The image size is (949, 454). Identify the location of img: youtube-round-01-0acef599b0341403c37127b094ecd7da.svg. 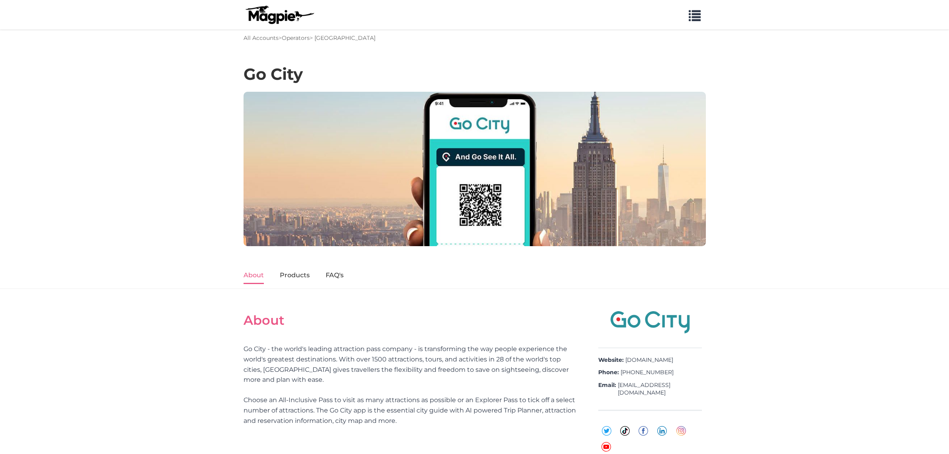
(606, 447).